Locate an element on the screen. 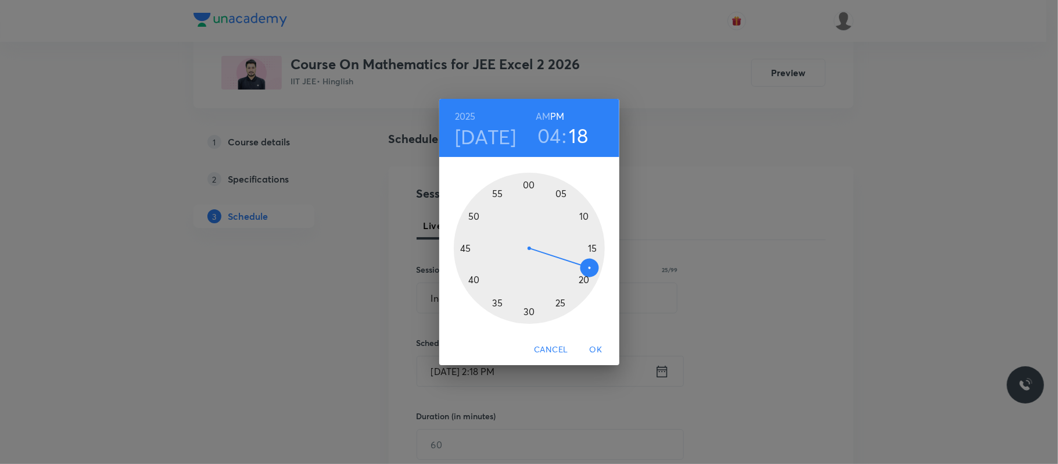 This screenshot has height=464, width=1058. button: PM is located at coordinates (557, 116).